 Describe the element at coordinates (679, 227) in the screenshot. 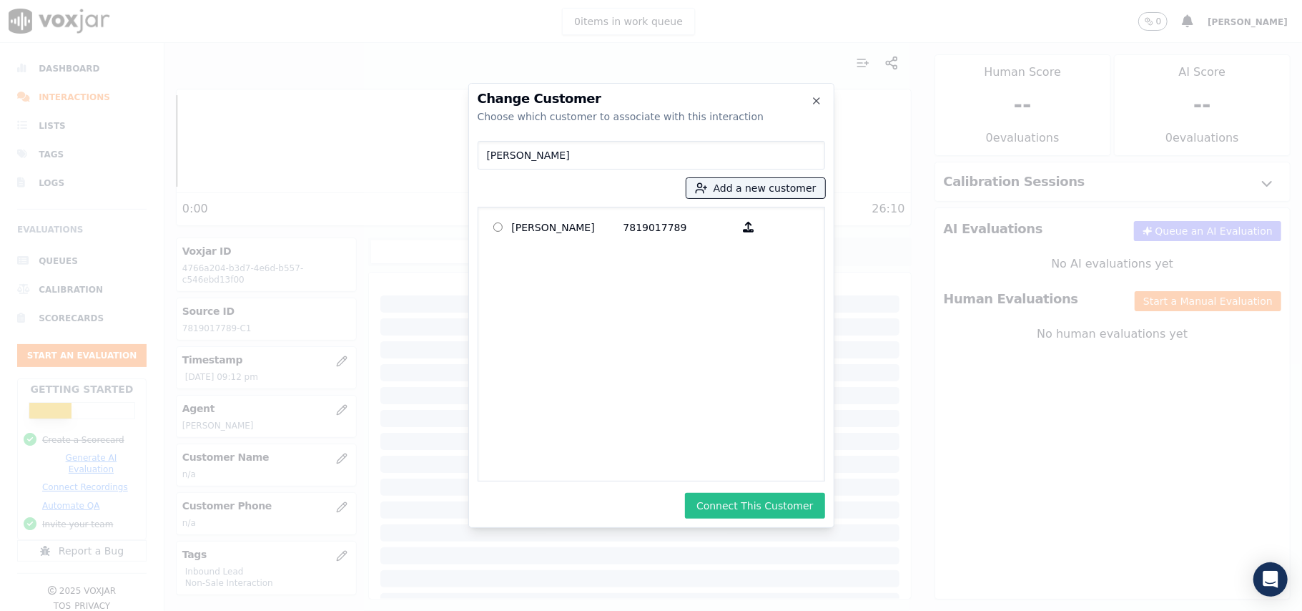

I see `p: 7819017789` at that location.